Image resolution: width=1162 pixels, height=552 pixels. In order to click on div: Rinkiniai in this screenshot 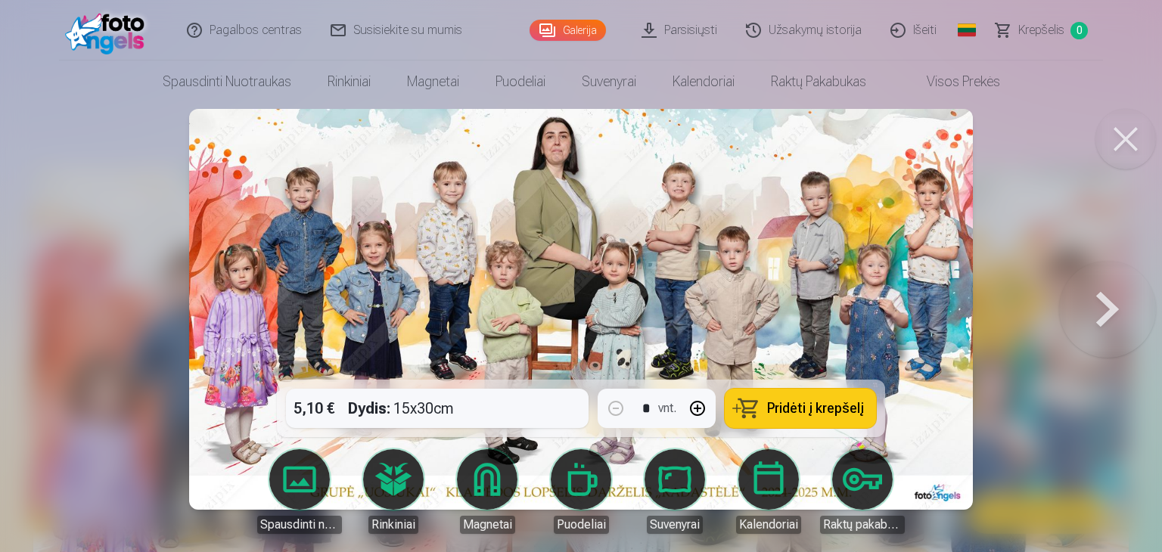, I will do `click(393, 525)`.